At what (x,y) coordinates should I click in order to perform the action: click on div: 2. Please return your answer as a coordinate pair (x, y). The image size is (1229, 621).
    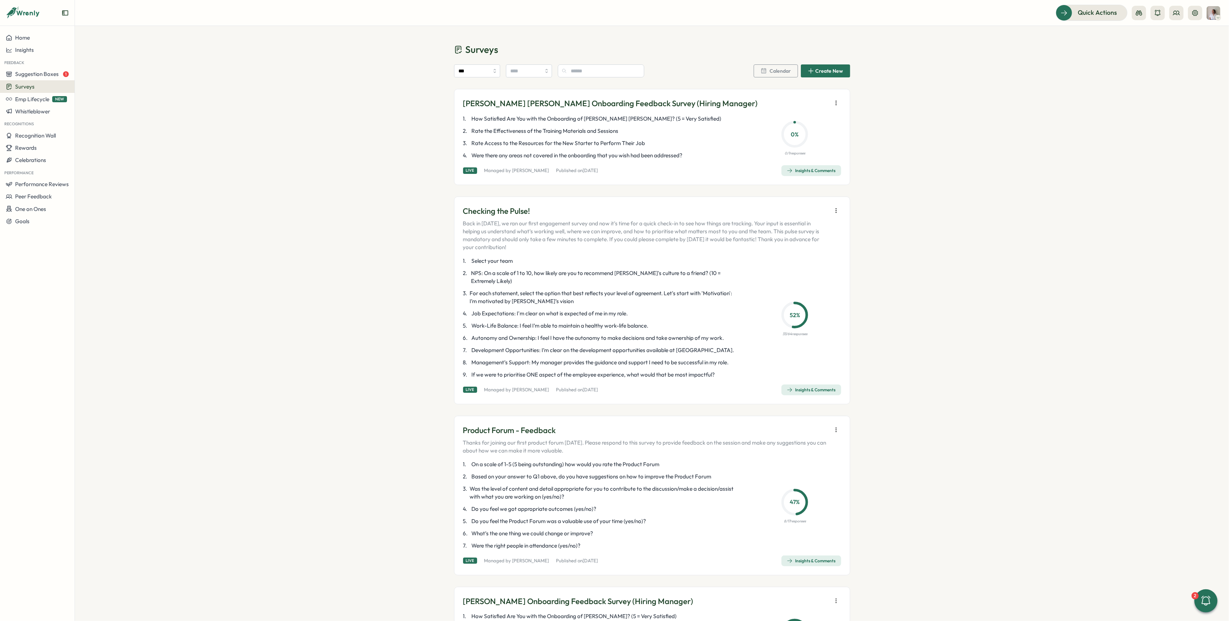
    Looking at the image, I should click on (1195, 596).